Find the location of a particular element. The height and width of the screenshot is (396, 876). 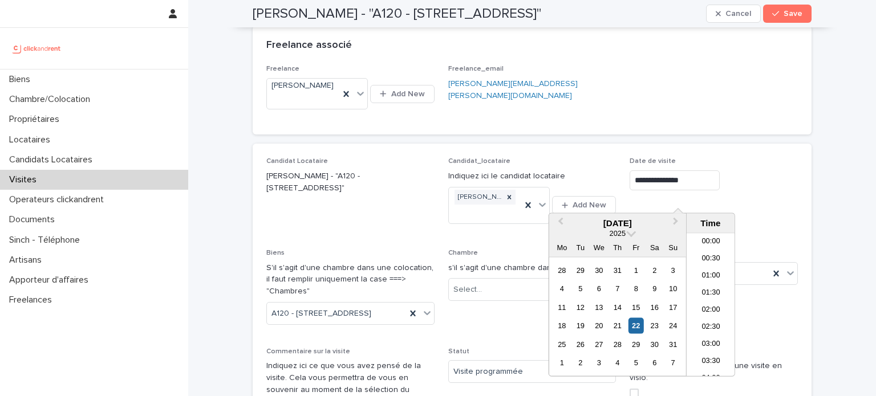

li: 01:30 is located at coordinates (710, 294).